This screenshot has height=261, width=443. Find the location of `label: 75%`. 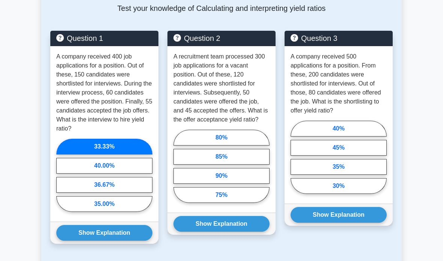

label: 75% is located at coordinates (222, 195).